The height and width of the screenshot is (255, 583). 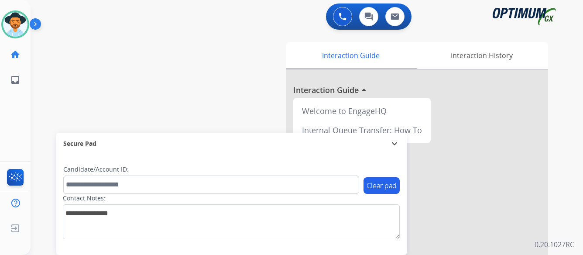 I want to click on mat-icon: expand_more, so click(x=395, y=144).